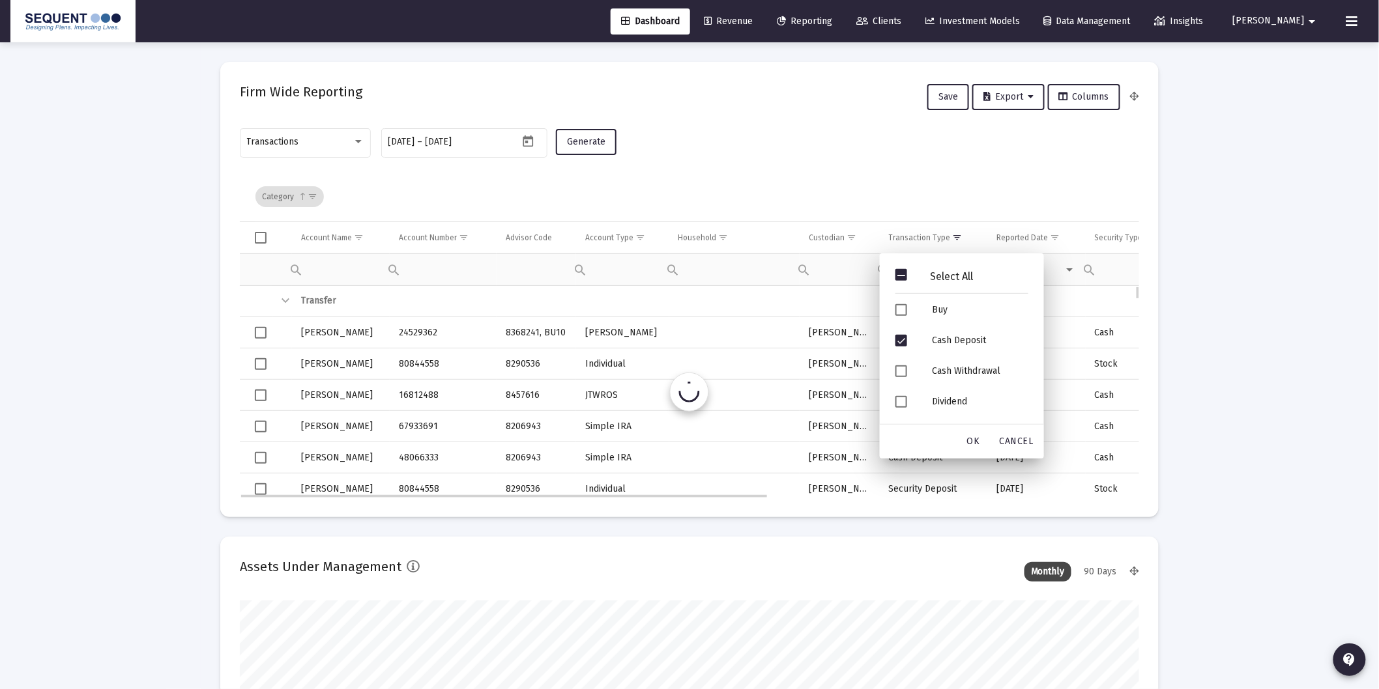 Image resolution: width=1379 pixels, height=689 pixels. What do you see at coordinates (650, 22) in the screenshot?
I see `a: Dashboard` at bounding box center [650, 22].